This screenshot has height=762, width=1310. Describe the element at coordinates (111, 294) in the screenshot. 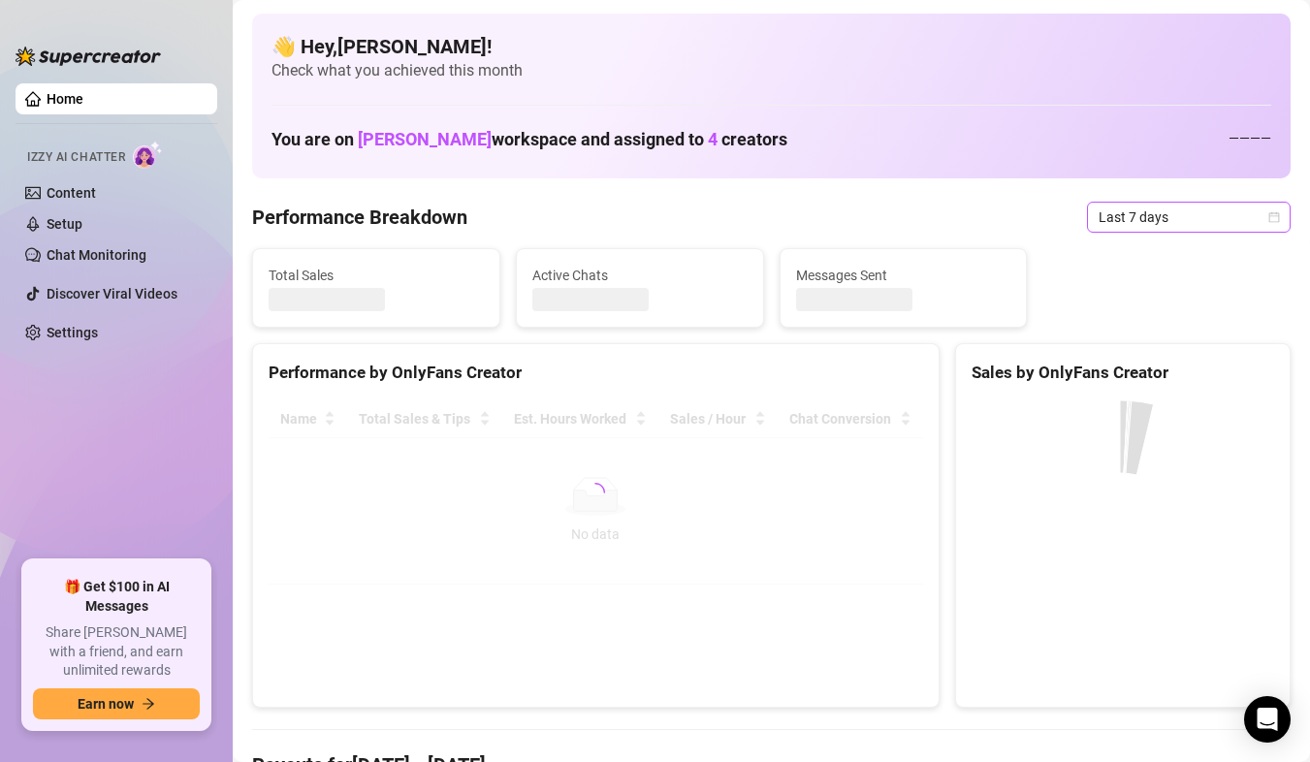

I see `a: Discover Viral Videos` at that location.